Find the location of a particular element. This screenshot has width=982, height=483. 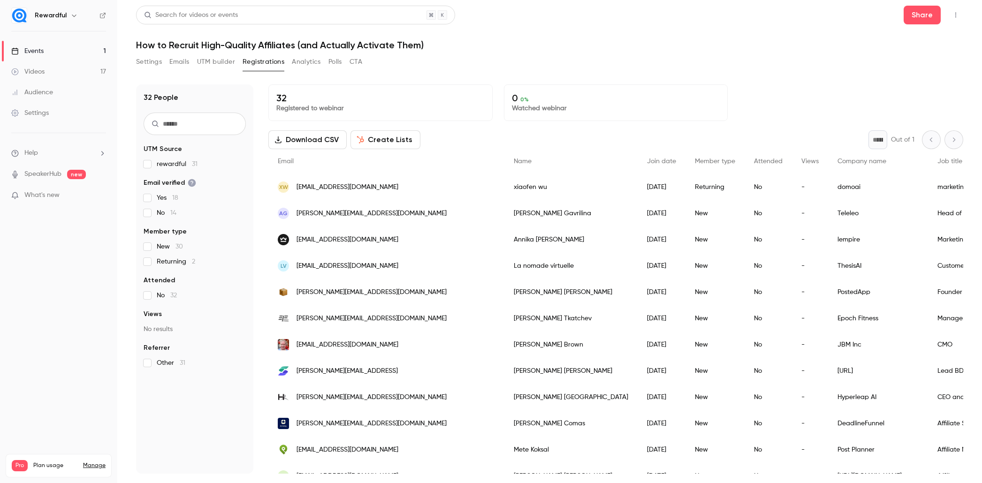

span: 0 % is located at coordinates (524, 99).